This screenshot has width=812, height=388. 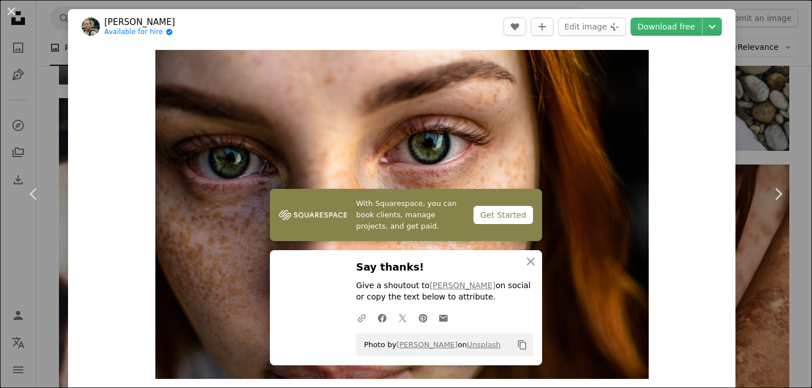 What do you see at coordinates (445, 291) in the screenshot?
I see `p: Give a shoutout to on social or copy the text below to attribute.` at bounding box center [445, 291].